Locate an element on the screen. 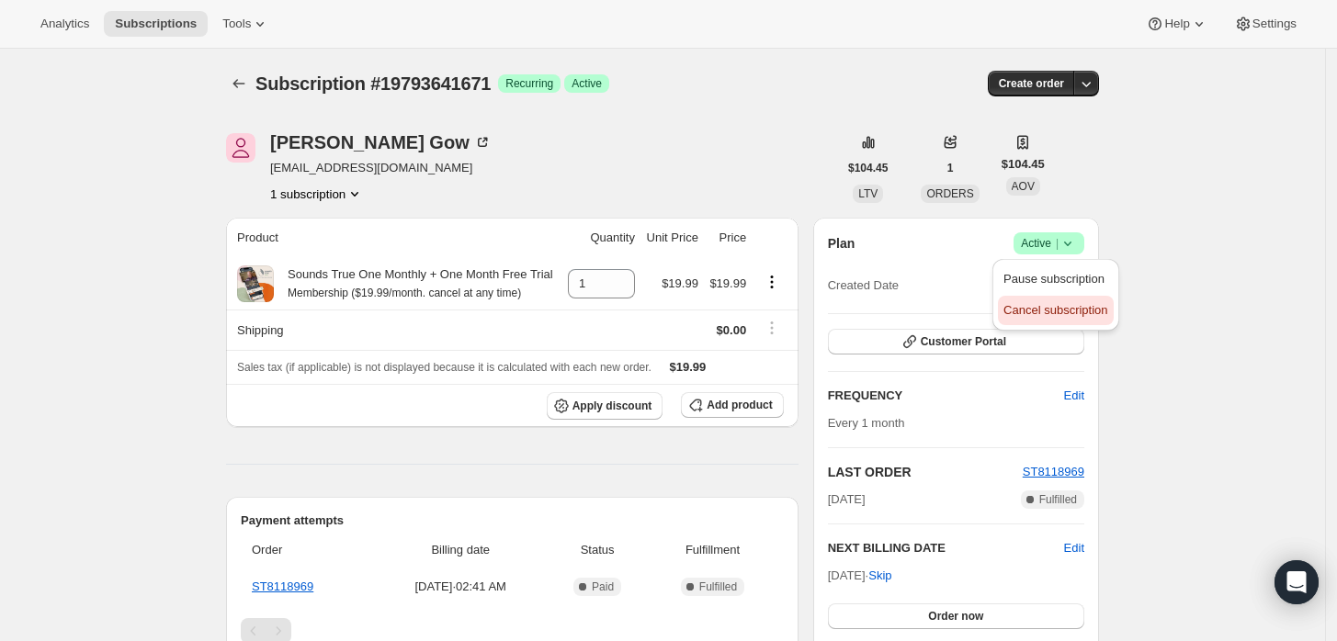 Image resolution: width=1337 pixels, height=641 pixels. button: Add product is located at coordinates (731, 405).